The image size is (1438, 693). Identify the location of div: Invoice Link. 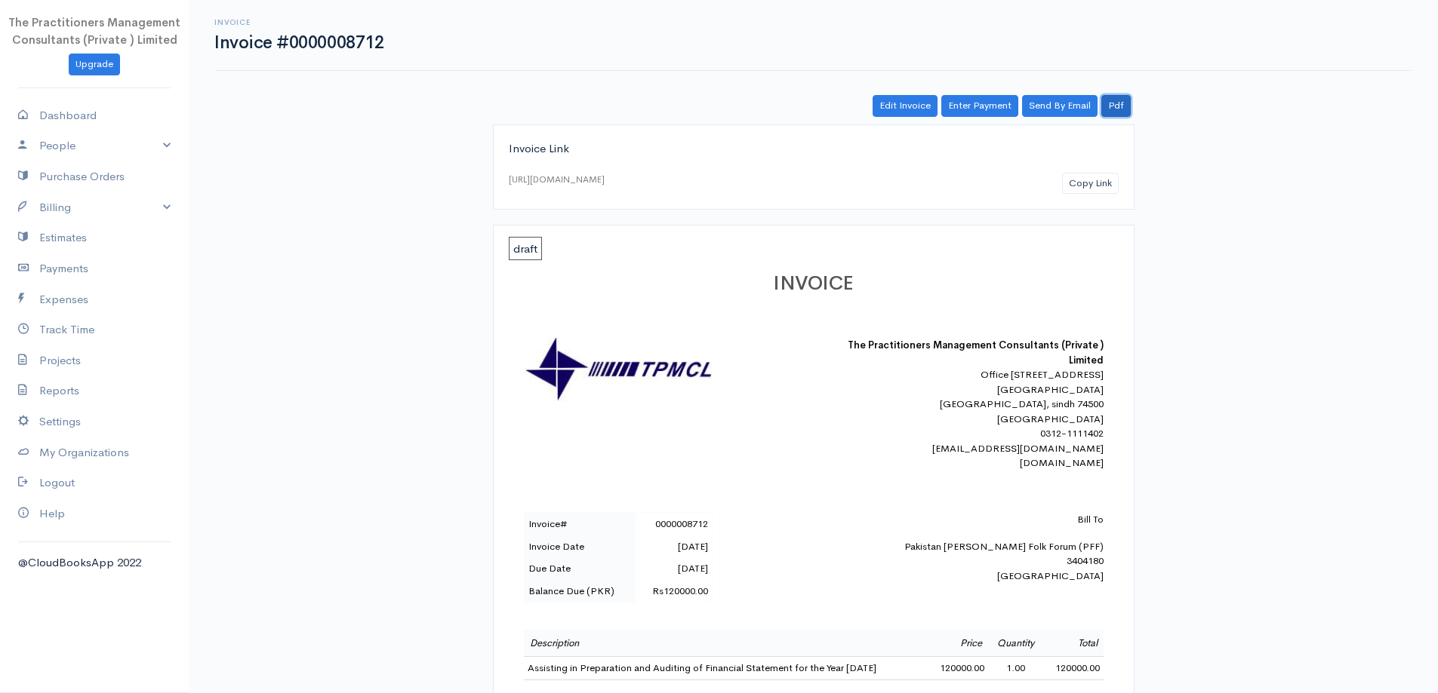
(813, 149).